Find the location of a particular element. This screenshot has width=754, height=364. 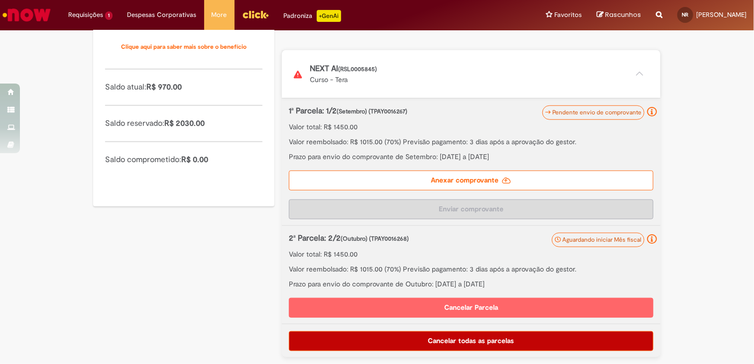

p: Saldo comprometido: is located at coordinates (184, 160).